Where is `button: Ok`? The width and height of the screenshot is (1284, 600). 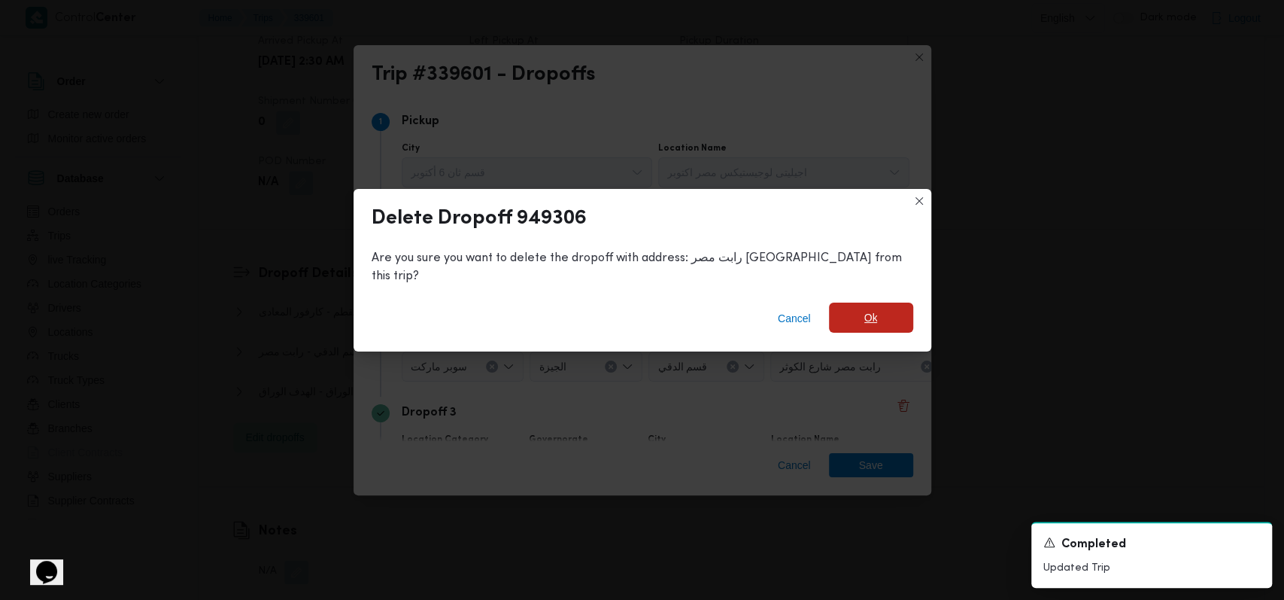
button: Ok is located at coordinates (871, 317).